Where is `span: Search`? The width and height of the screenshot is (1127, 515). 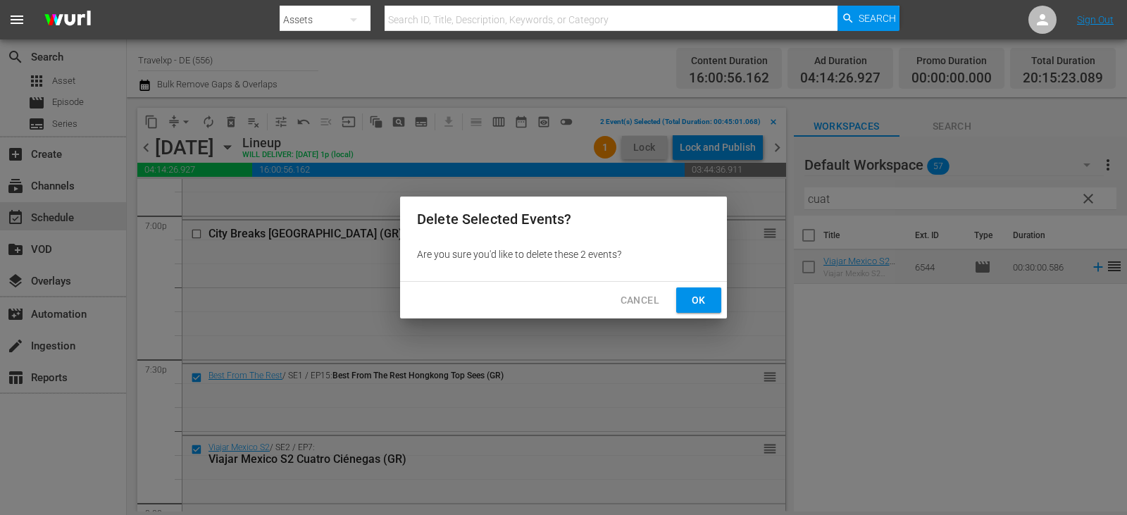
span: Search is located at coordinates (877, 18).